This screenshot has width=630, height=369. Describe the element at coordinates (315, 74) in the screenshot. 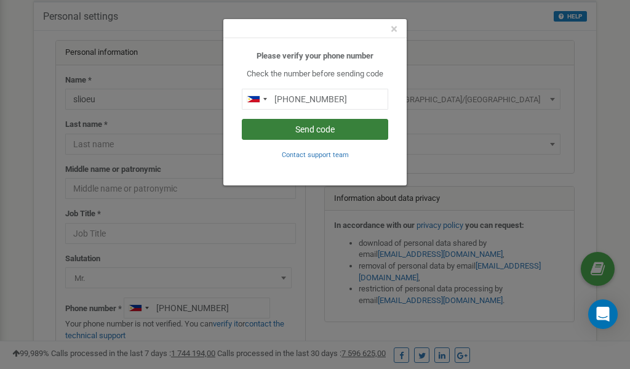

I see `p: Check the number before sending code` at that location.